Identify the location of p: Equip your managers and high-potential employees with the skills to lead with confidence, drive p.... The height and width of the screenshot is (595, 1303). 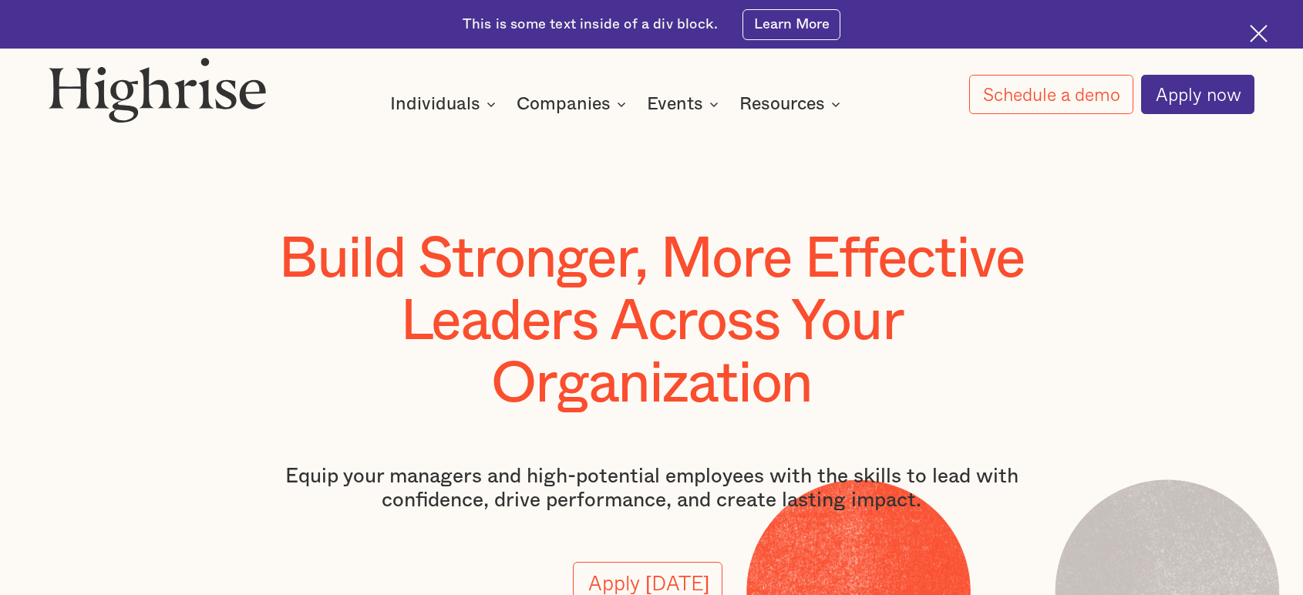
(651, 489).